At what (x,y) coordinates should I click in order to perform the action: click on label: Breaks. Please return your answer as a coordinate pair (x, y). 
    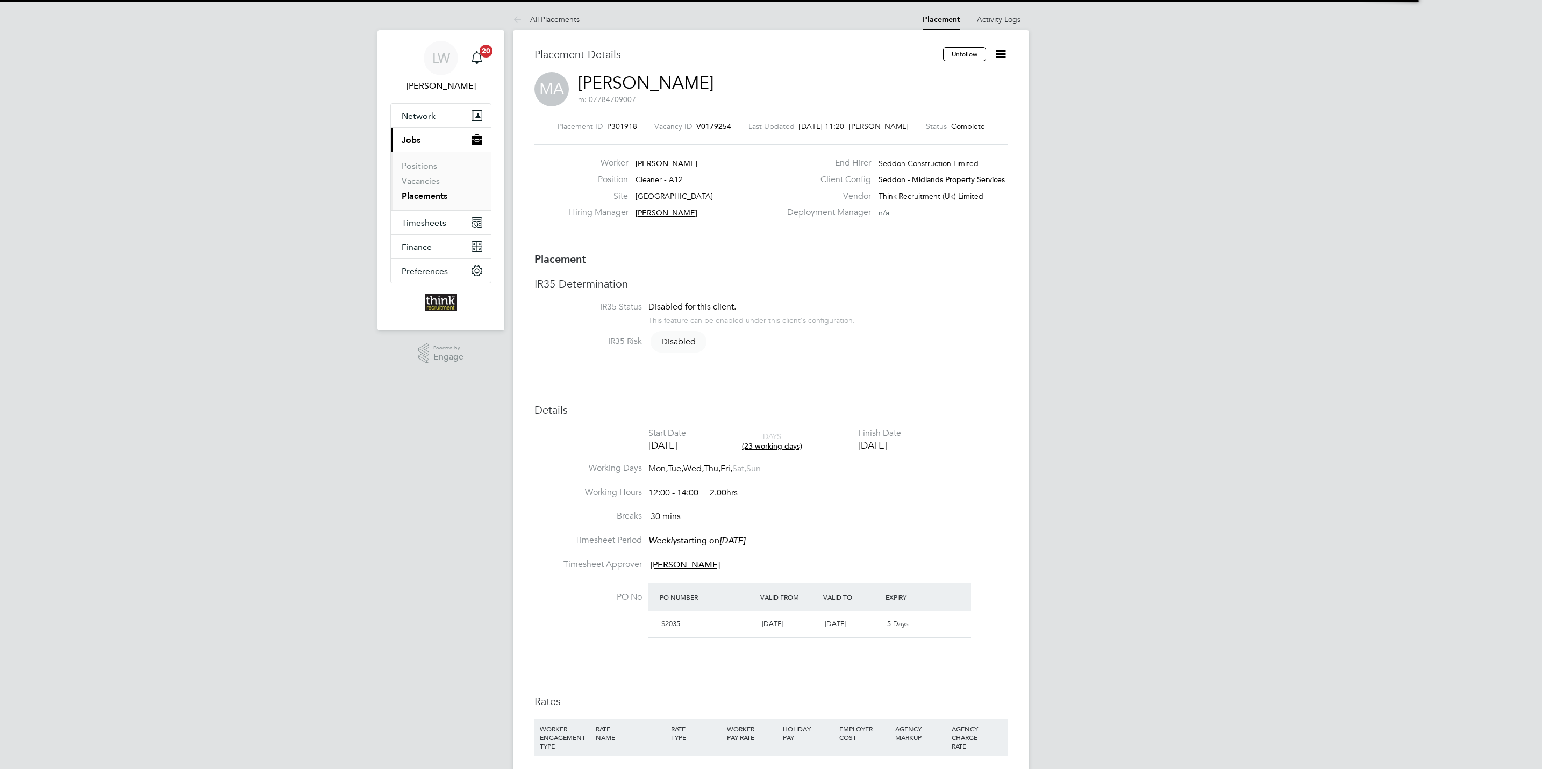
    Looking at the image, I should click on (588, 516).